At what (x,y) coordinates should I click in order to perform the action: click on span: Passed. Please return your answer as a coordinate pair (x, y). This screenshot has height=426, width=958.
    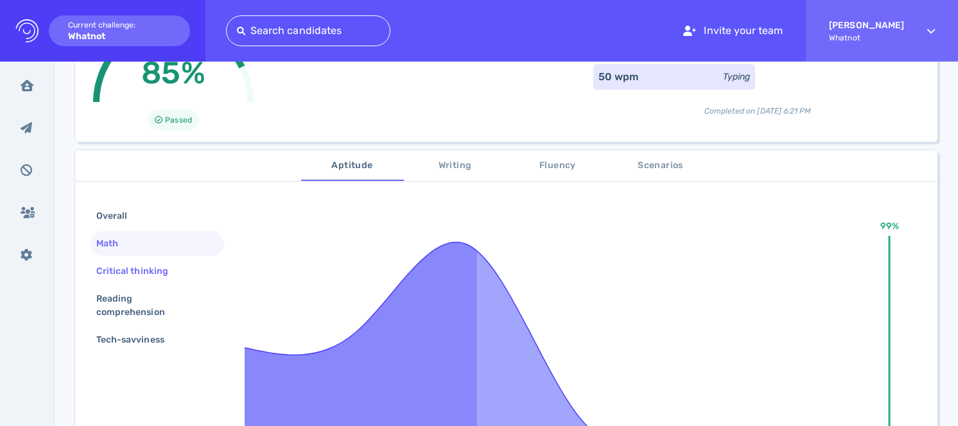
    Looking at the image, I should click on (178, 120).